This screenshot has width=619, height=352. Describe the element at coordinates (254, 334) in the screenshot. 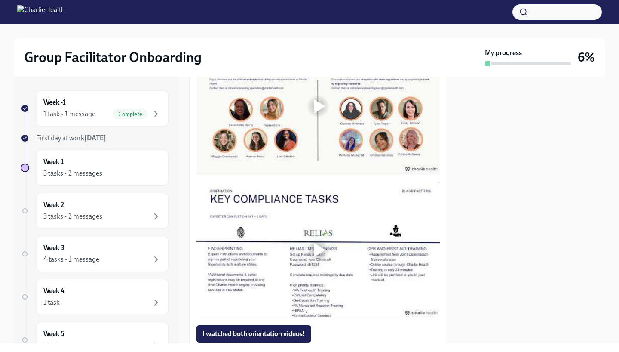

I see `span: I watched both orientation videos!` at that location.